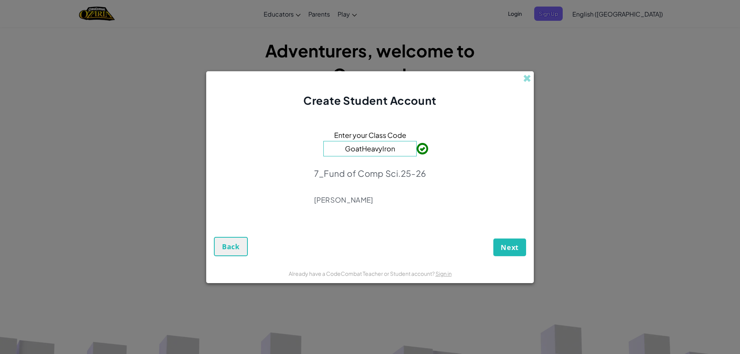  I want to click on span: Back, so click(231, 247).